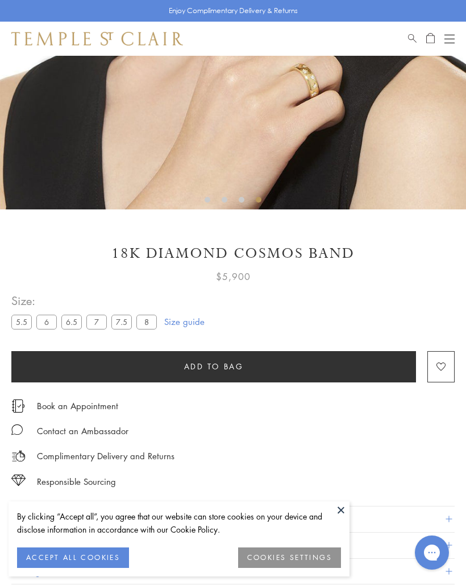 This screenshot has width=466, height=585. Describe the element at coordinates (184, 321) in the screenshot. I see `a: Size guide` at that location.